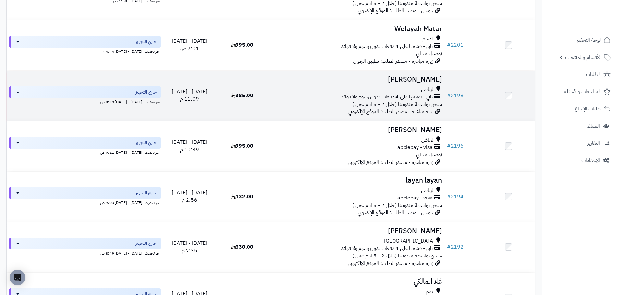  What do you see at coordinates (580, 143) in the screenshot?
I see `a: التقارير` at bounding box center [580, 143].